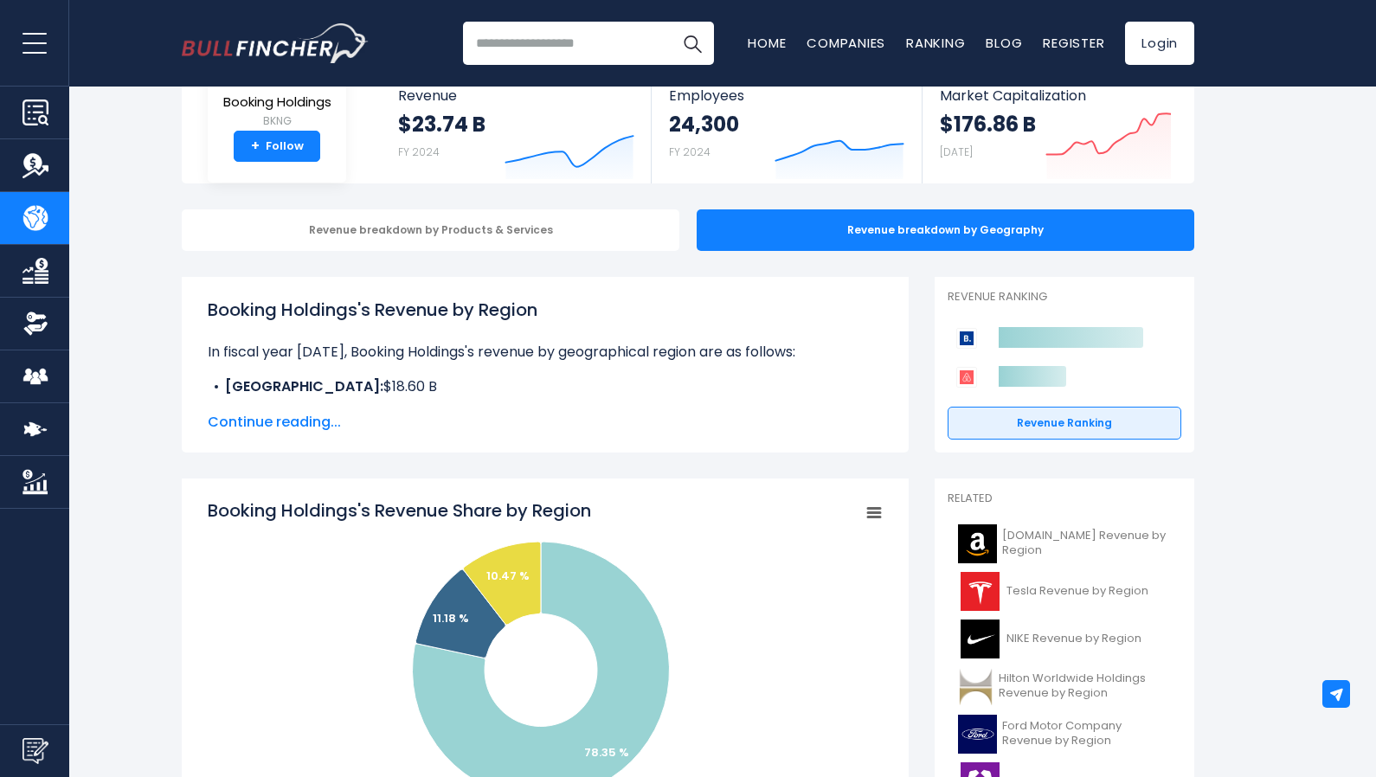 The width and height of the screenshot is (1376, 777). Describe the element at coordinates (1065, 591) in the screenshot. I see `a: Tesla Revenue by Region` at that location.